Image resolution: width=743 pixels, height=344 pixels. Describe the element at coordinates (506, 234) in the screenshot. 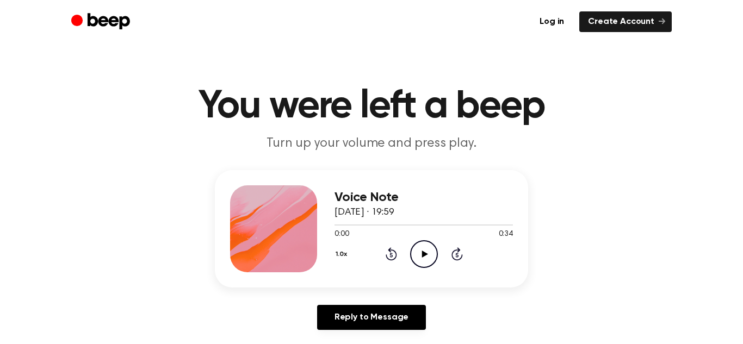

I see `span: 0:34` at that location.